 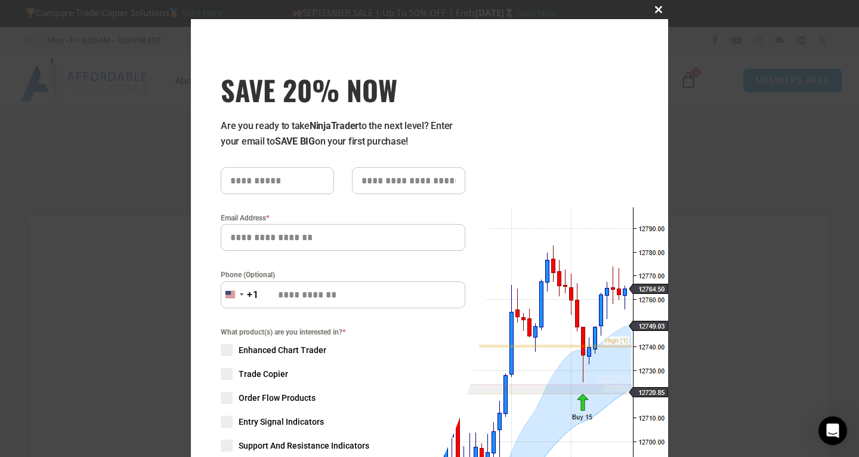 What do you see at coordinates (343, 332) in the screenshot?
I see `span: What product(s) are you interested in?` at bounding box center [343, 332].